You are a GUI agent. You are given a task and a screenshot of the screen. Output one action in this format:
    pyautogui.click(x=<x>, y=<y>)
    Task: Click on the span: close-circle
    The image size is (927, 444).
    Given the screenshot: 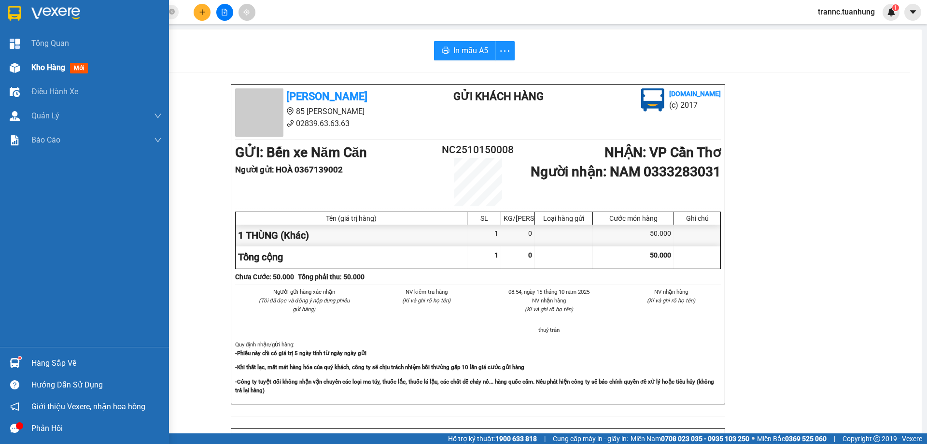 What is the action you would take?
    pyautogui.click(x=172, y=12)
    